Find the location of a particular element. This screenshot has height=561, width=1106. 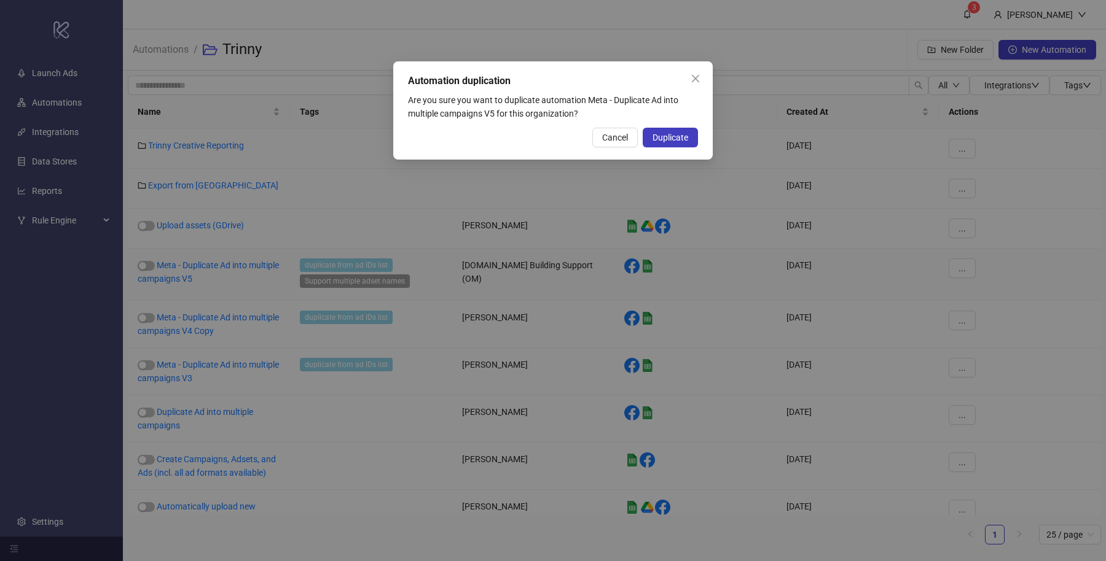

span: Cancel is located at coordinates (615, 138).